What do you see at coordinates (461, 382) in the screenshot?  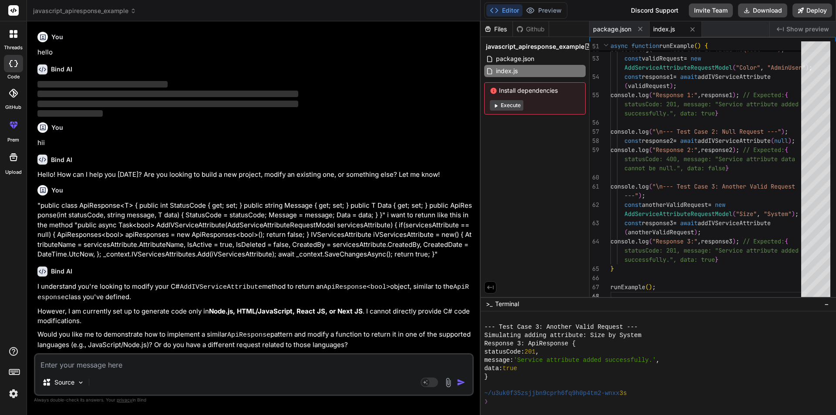 I see `img: icon` at bounding box center [461, 382].